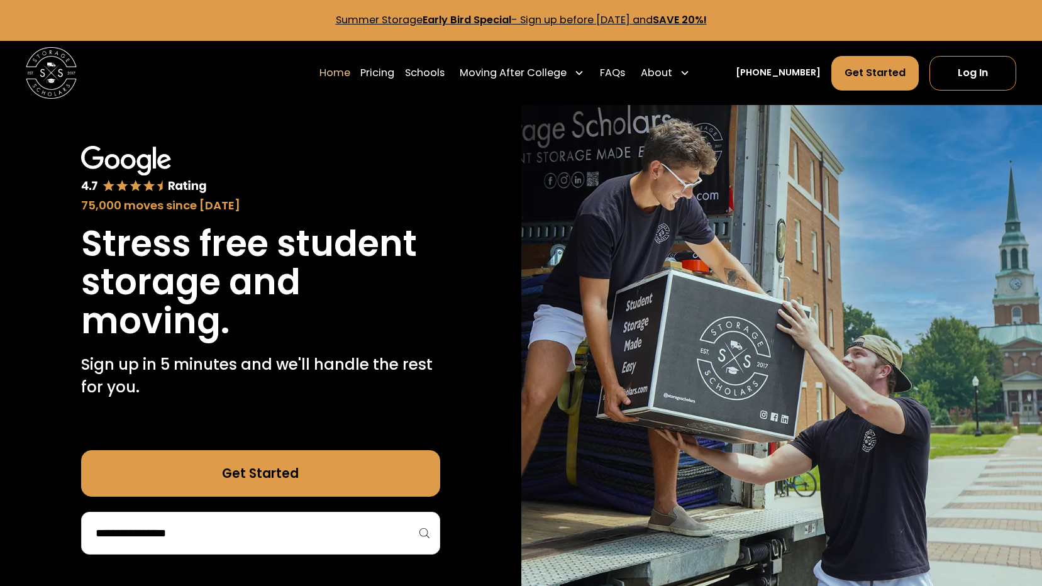  What do you see at coordinates (467, 19) in the screenshot?
I see `strong: Early Bird Special` at bounding box center [467, 19].